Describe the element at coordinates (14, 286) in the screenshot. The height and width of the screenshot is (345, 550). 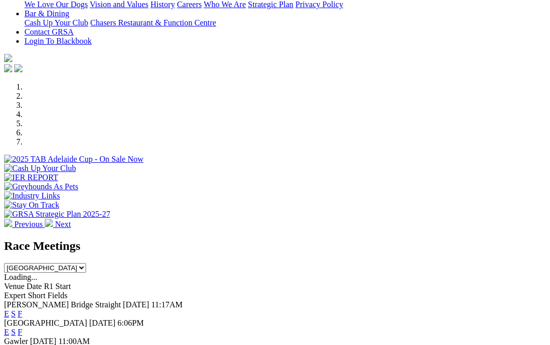
I see `span: Venue` at that location.